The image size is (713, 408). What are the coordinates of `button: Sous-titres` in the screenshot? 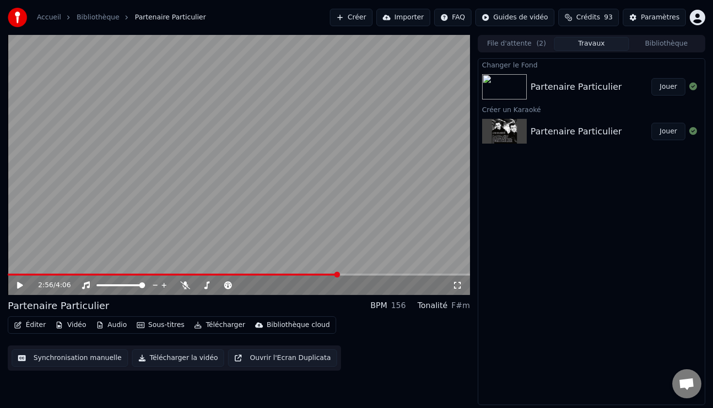 It's located at (161, 325).